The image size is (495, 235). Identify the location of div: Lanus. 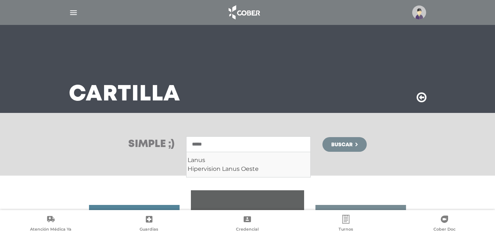
(248, 160).